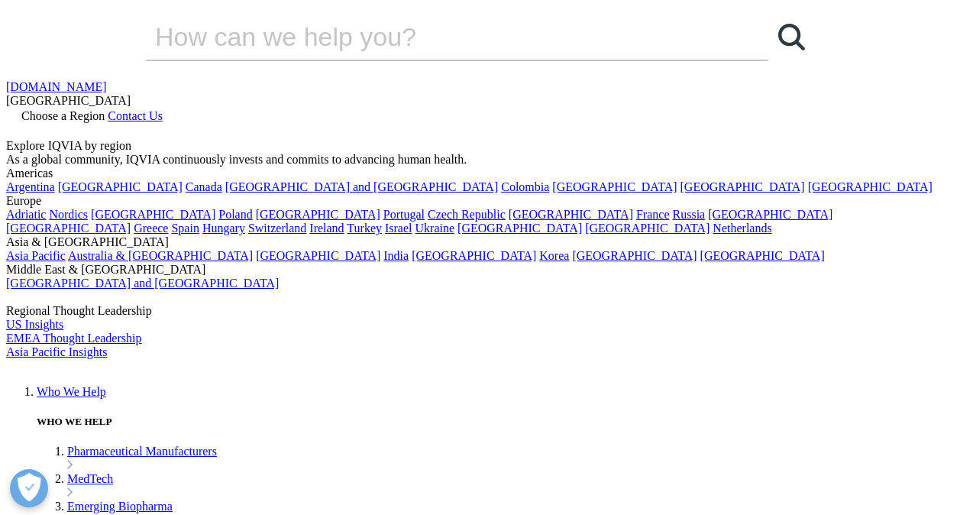  Describe the element at coordinates (63, 115) in the screenshot. I see `span: Choose a Region` at that location.